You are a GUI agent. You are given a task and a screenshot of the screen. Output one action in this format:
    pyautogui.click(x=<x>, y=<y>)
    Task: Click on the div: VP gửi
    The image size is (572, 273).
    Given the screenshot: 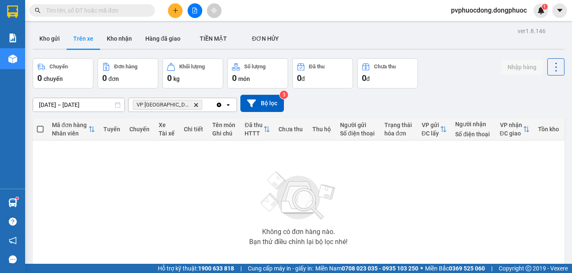 What is the action you would take?
    pyautogui.click(x=431, y=125)
    